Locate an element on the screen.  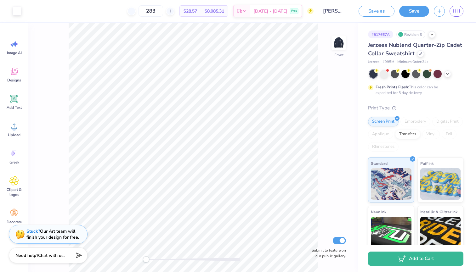
div: Screen Print is located at coordinates (383, 122).